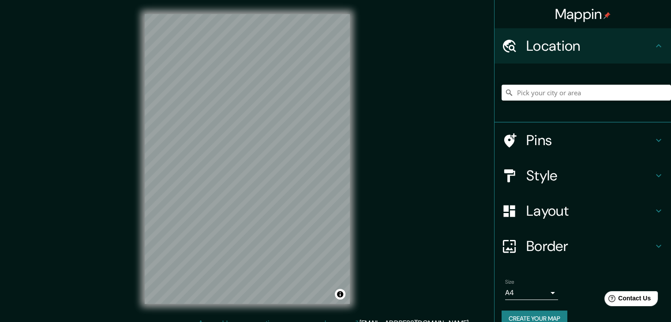 The image size is (671, 322). What do you see at coordinates (531, 293) in the screenshot?
I see `div: A4` at bounding box center [531, 293].